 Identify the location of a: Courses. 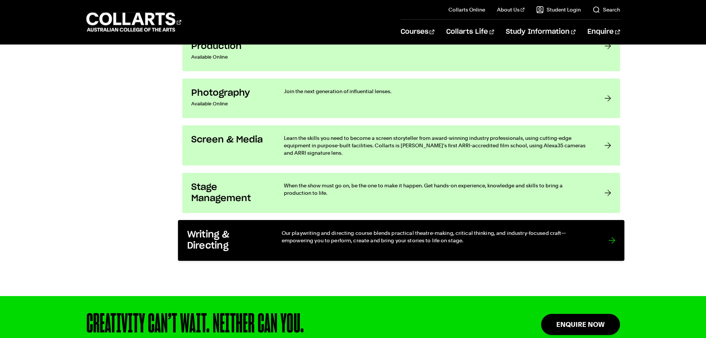
(418, 32).